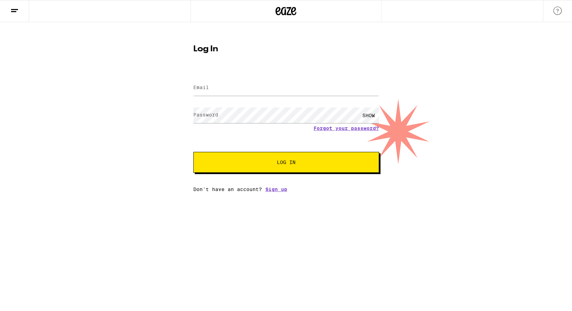 The width and height of the screenshot is (572, 311). I want to click on label: Password, so click(206, 115).